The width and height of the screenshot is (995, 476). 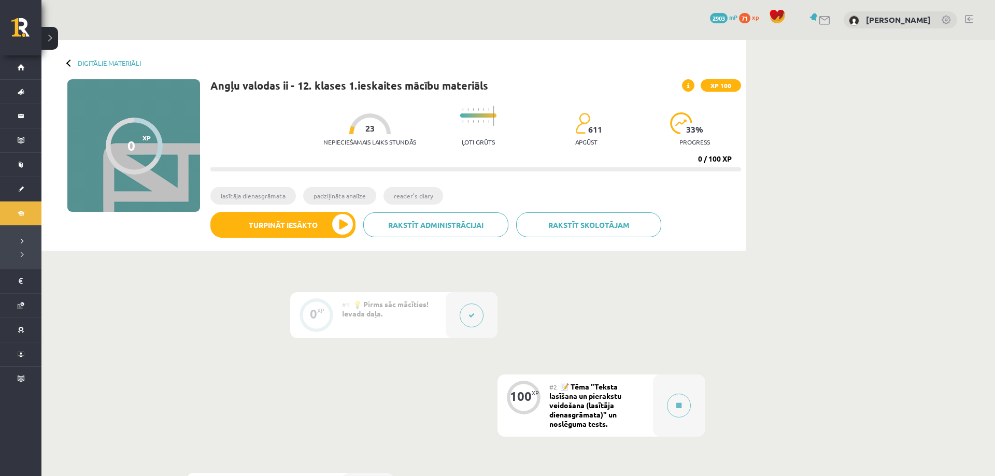 What do you see at coordinates (752, 17) in the screenshot?
I see `a: 71 xp` at bounding box center [752, 17].